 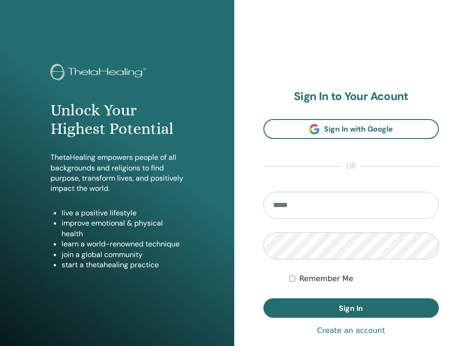 I want to click on a: Sign In with Google, so click(x=352, y=129).